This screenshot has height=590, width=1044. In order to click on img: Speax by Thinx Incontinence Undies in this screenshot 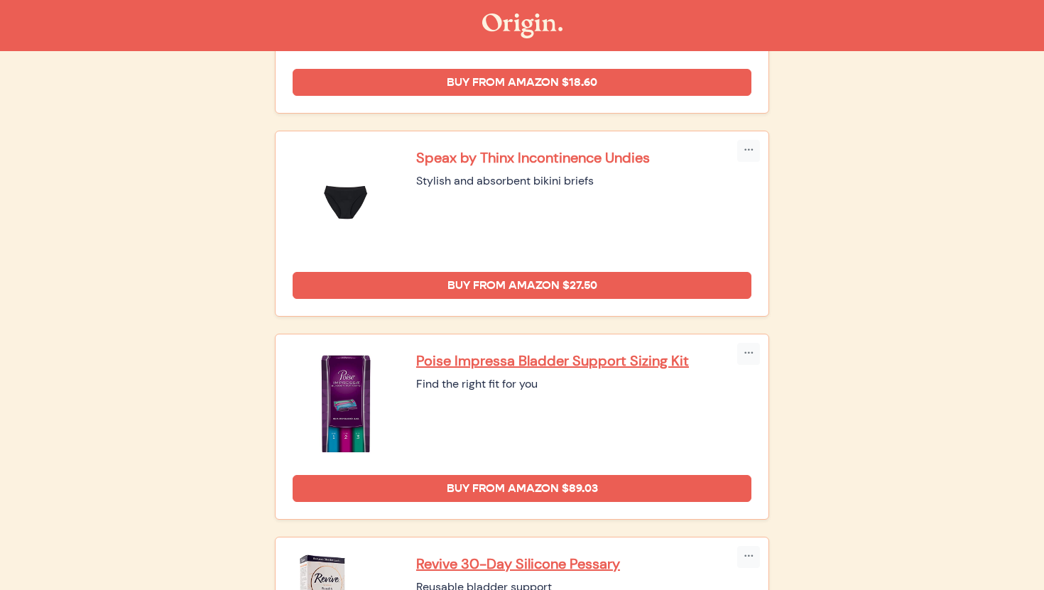, I will do `click(346, 202)`.